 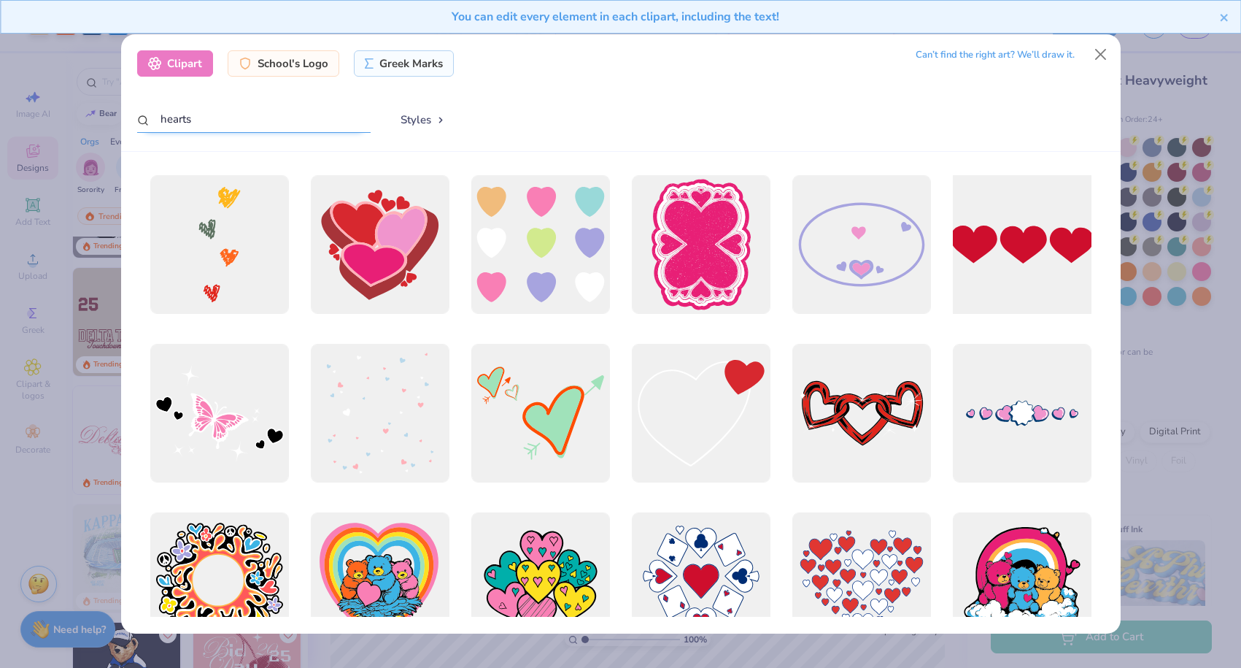 What do you see at coordinates (1101, 55) in the screenshot?
I see `button: Close` at bounding box center [1101, 55].